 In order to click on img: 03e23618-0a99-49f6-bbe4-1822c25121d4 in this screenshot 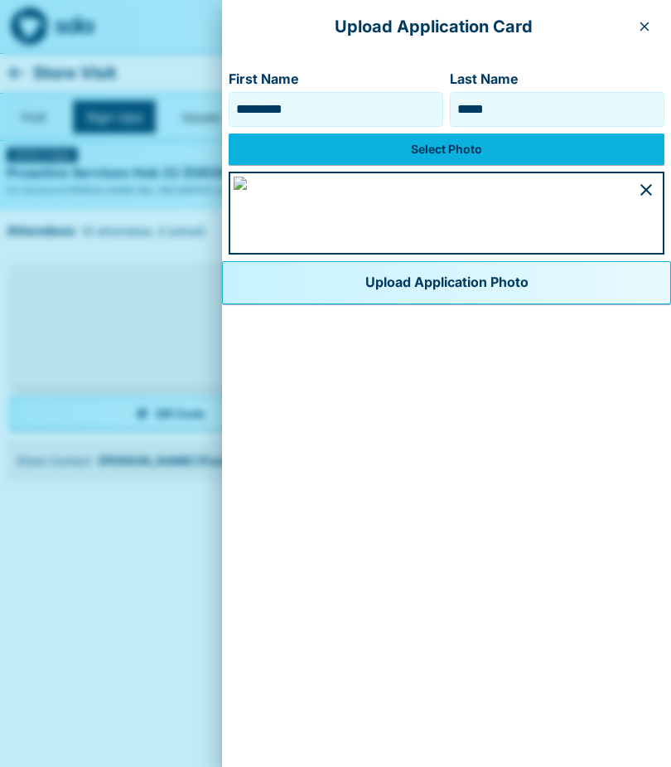, I will do `click(240, 183)`.